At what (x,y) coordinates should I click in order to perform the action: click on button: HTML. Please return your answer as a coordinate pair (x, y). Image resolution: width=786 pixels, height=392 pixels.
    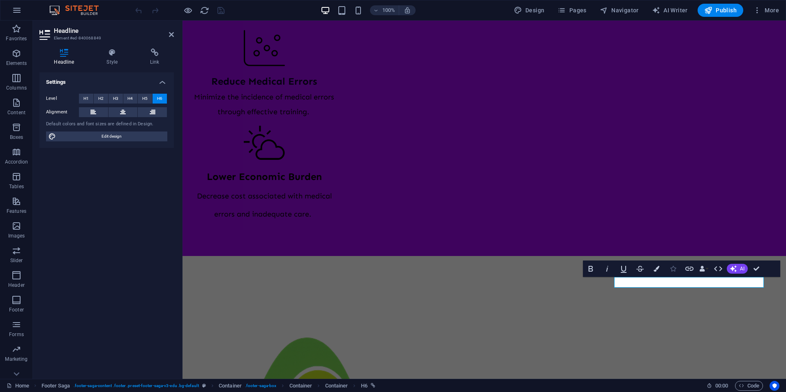
    Looking at the image, I should click on (718, 269).